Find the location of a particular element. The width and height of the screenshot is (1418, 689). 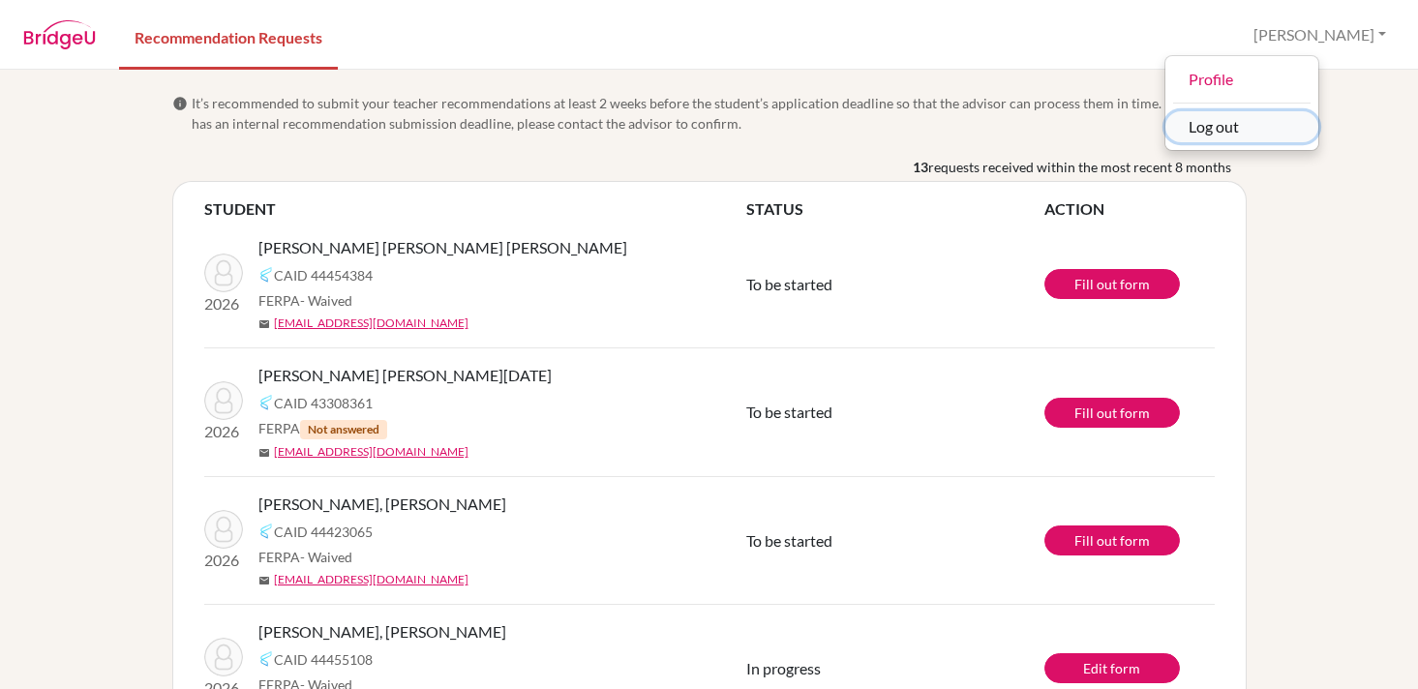

a: Recommendation Requests is located at coordinates (228, 36).